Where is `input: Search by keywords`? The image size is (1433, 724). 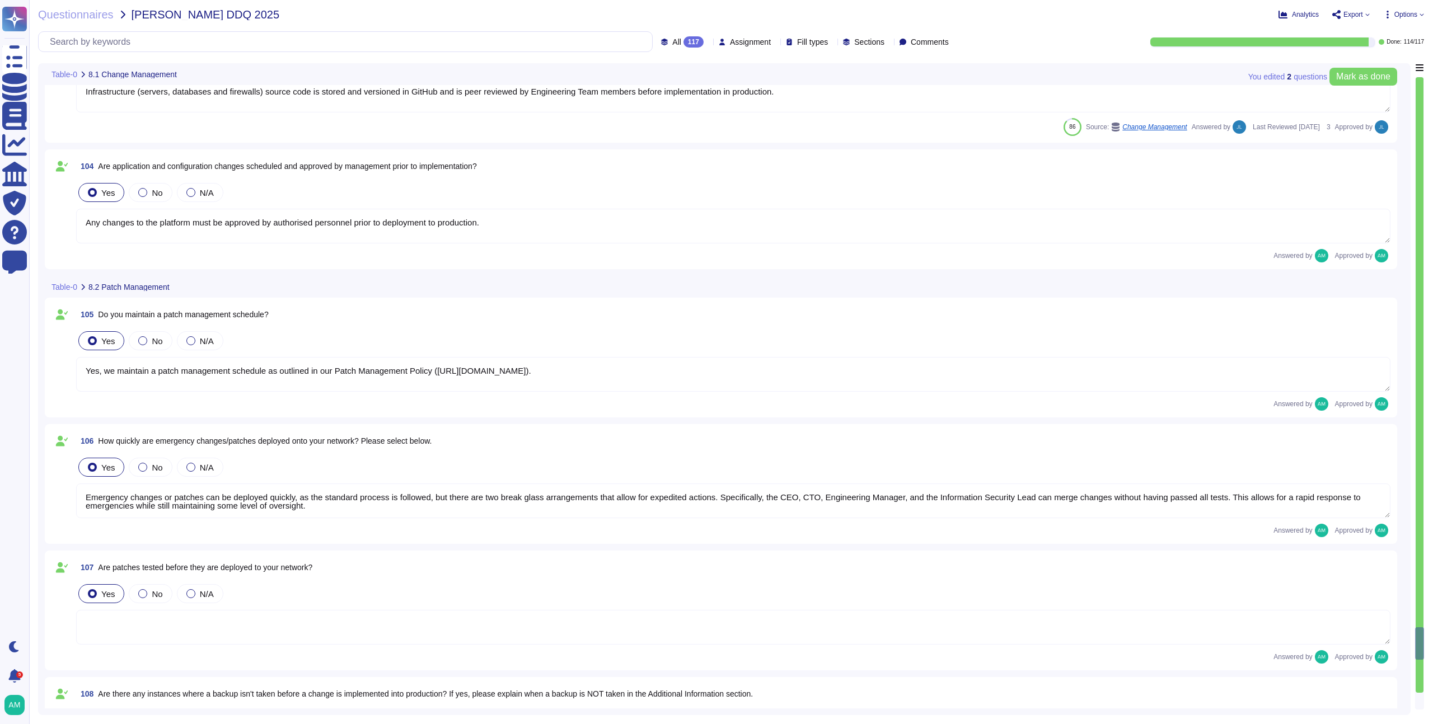
input: Search by keywords is located at coordinates (348, 41).